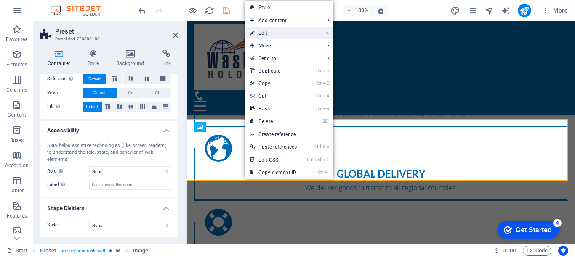 This screenshot has height=257, width=575. What do you see at coordinates (65, 107) in the screenshot?
I see `label: Fill` at bounding box center [65, 107].